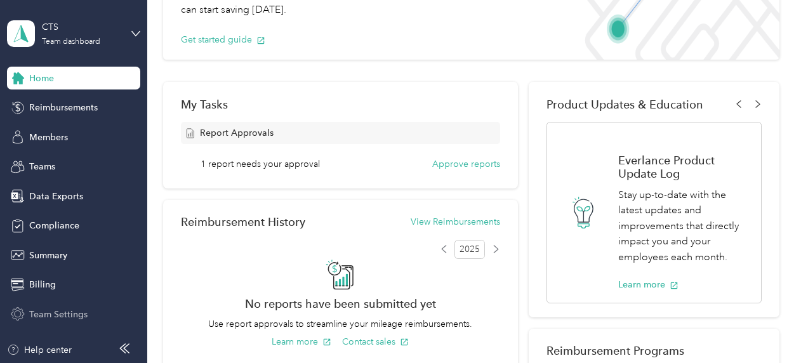  What do you see at coordinates (340, 303) in the screenshot?
I see `h2: No reports have been submitted yet` at bounding box center [340, 303].